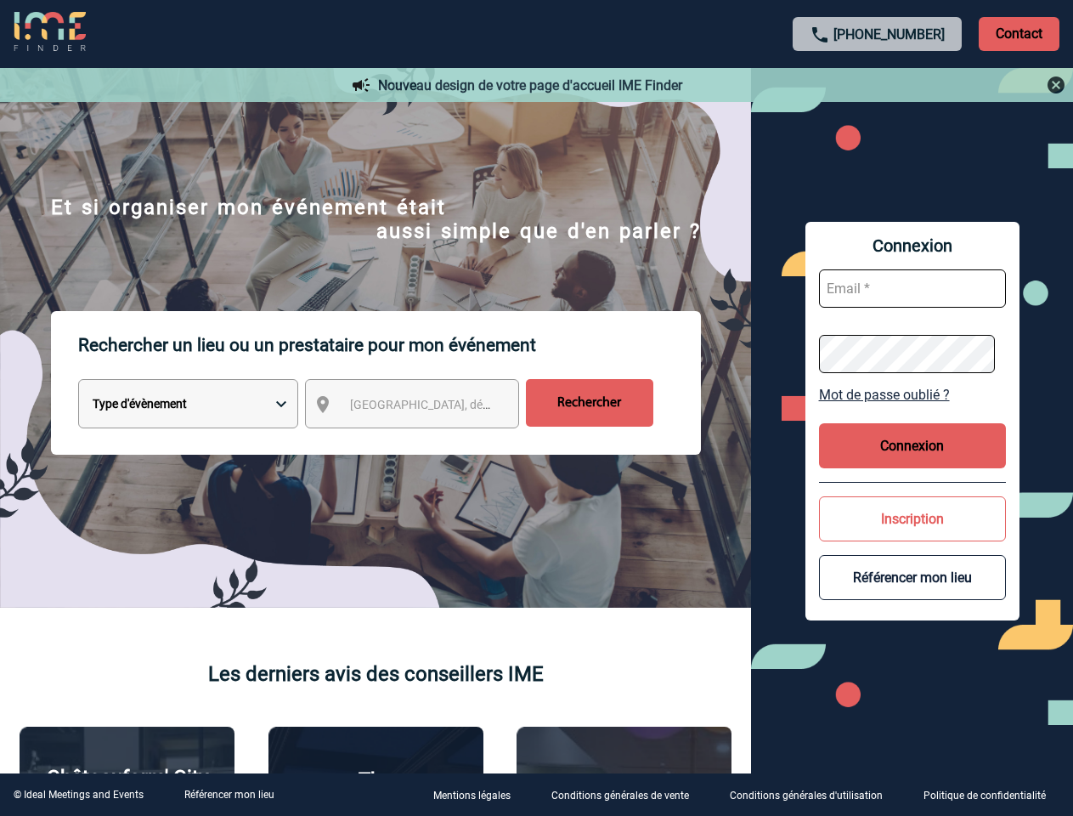 The height and width of the screenshot is (816, 1073). Describe the element at coordinates (813, 794) in the screenshot. I see `a: Conditions générales d'utilisation` at that location.